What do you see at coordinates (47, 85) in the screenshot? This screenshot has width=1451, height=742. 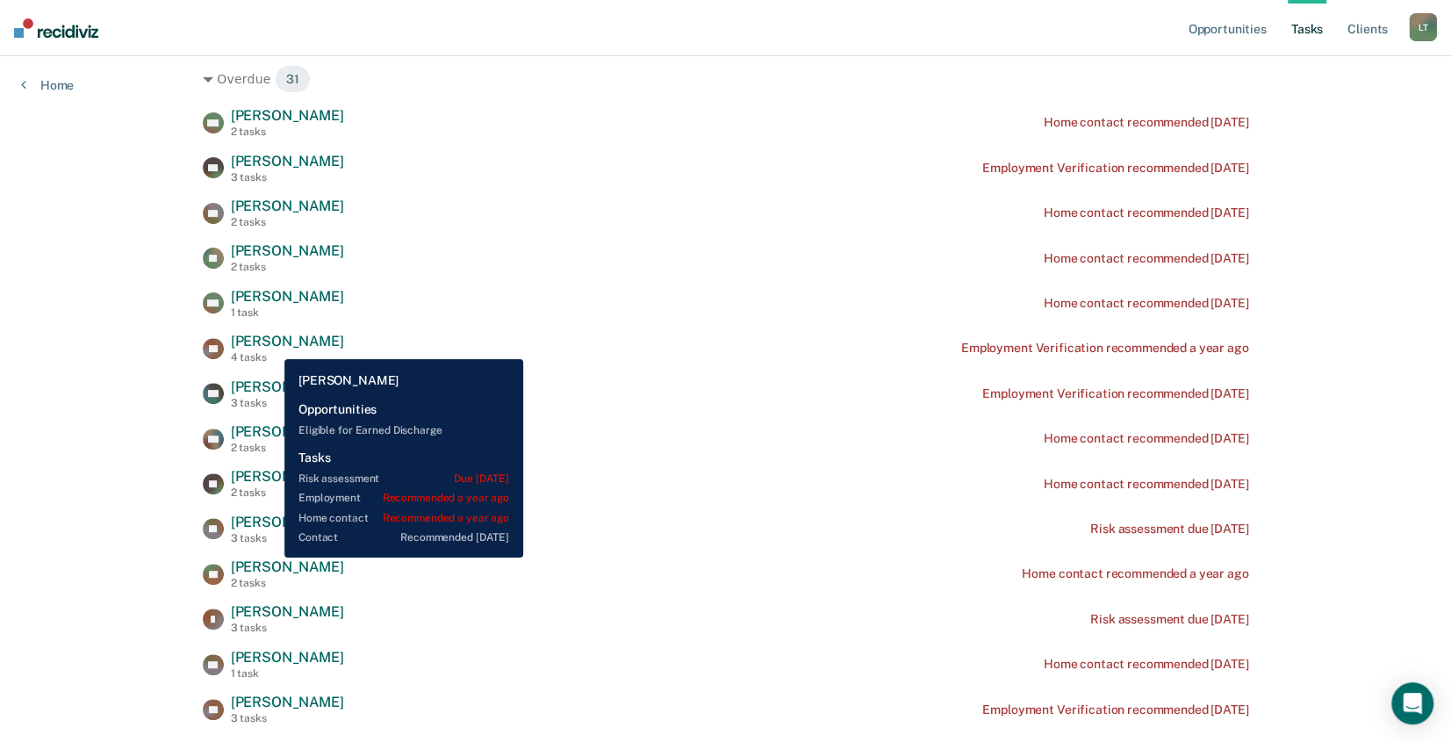 I see `a: Home` at bounding box center [47, 85].